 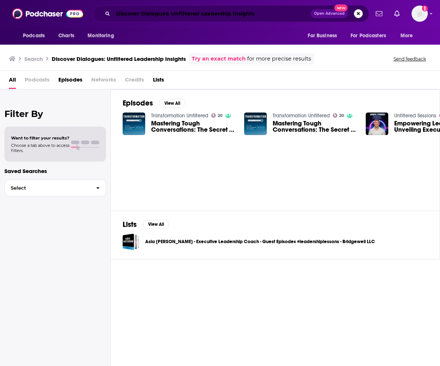 I want to click on a: Unfiltered Sessions, so click(x=415, y=116).